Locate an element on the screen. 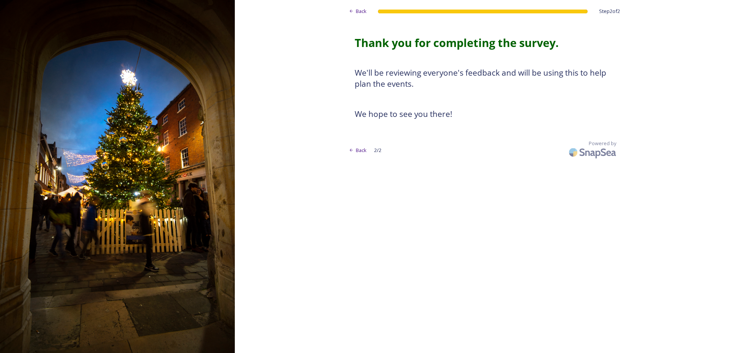  span: Powered by is located at coordinates (602, 143).